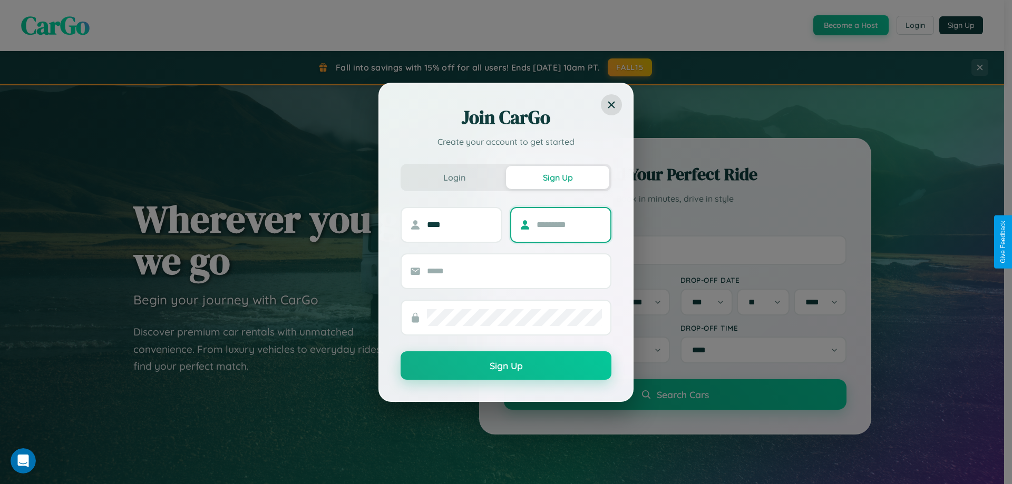 The width and height of the screenshot is (1012, 484). Describe the element at coordinates (1003, 242) in the screenshot. I see `div: Give Feedback` at that location.